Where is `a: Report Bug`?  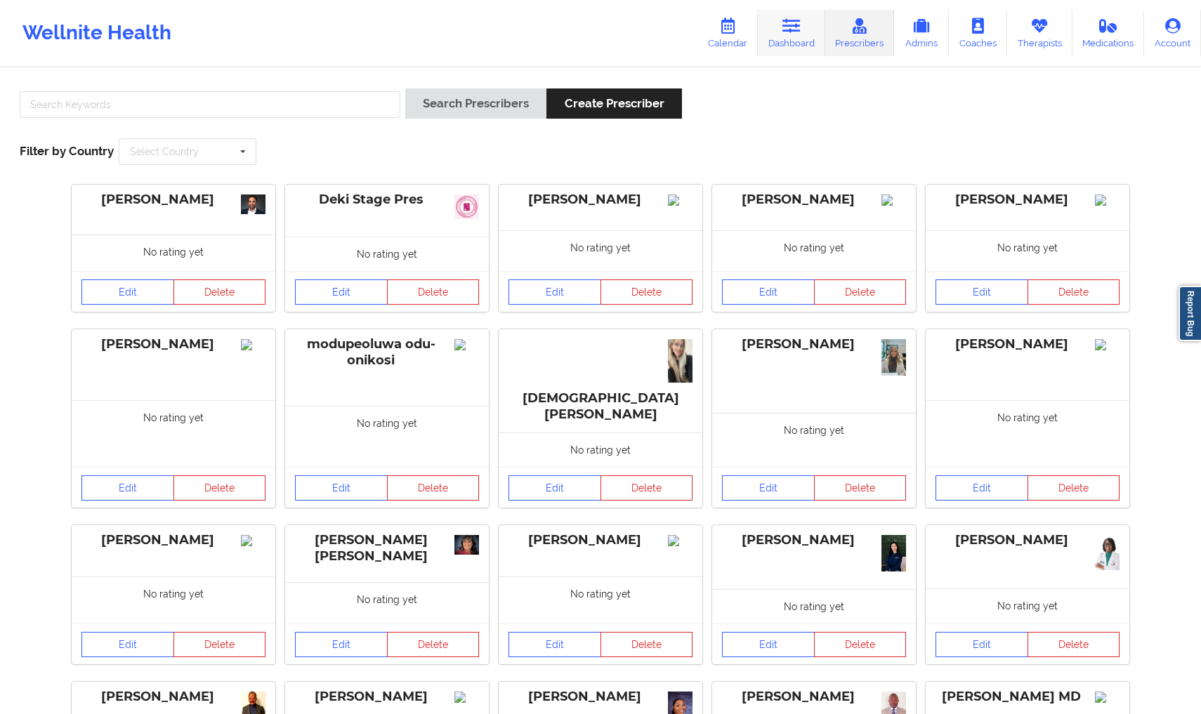
a: Report Bug is located at coordinates (1190, 313).